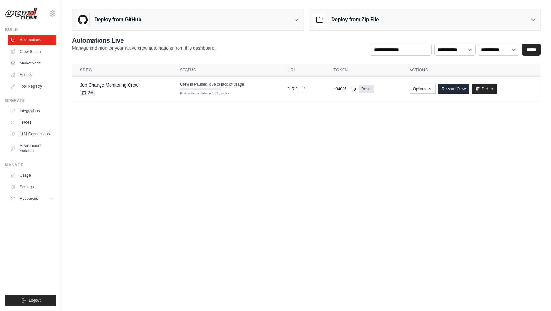 The height and width of the screenshot is (311, 551). Describe the element at coordinates (355, 20) in the screenshot. I see `h3: Deploy from Zip File` at that location.